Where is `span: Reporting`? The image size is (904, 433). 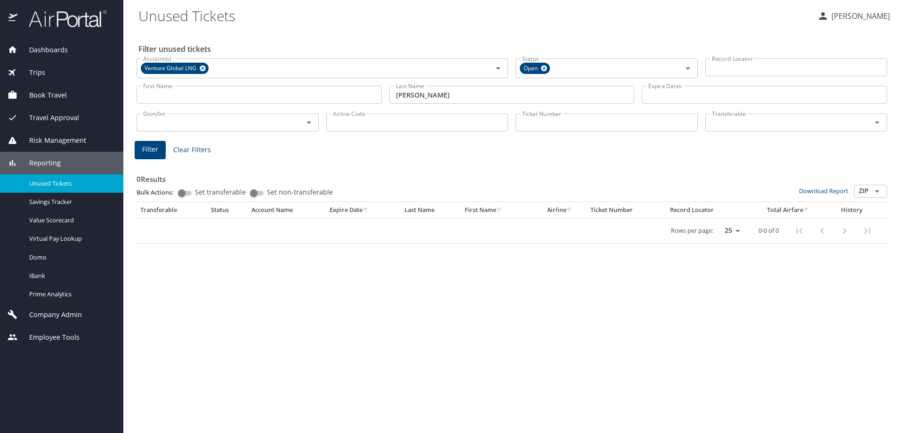 span: Reporting is located at coordinates (39, 163).